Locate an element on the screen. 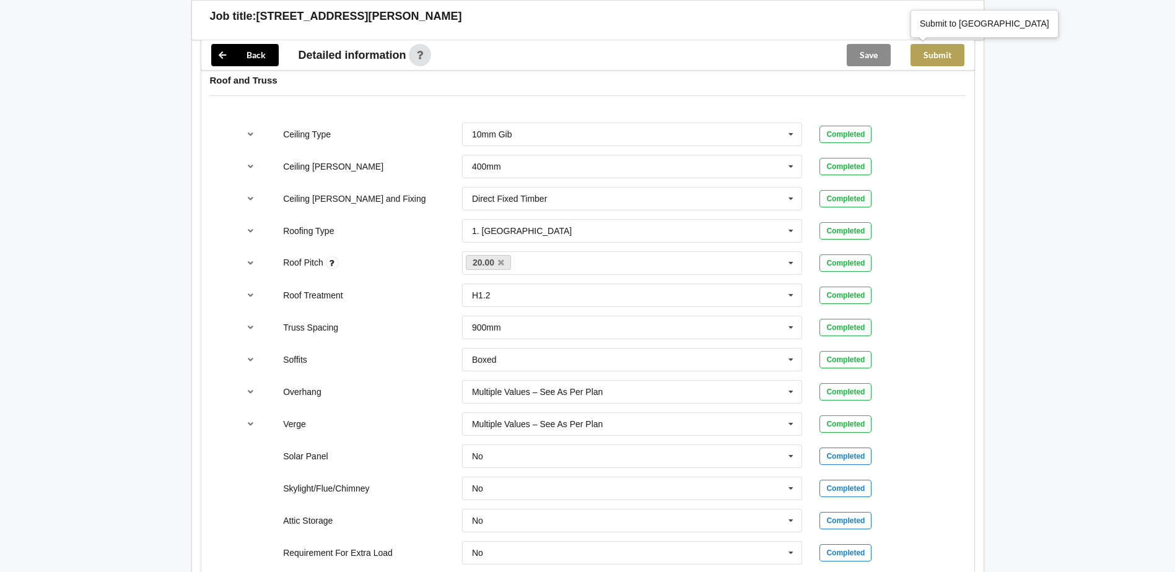 This screenshot has width=1175, height=572. label: Ceiling Type is located at coordinates (307, 134).